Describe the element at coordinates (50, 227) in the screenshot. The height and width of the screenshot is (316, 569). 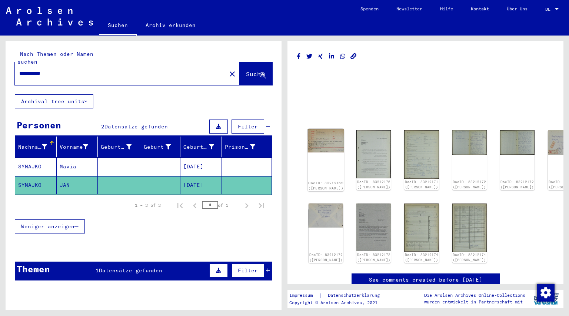
I see `button: Weniger anzeigen` at that location.